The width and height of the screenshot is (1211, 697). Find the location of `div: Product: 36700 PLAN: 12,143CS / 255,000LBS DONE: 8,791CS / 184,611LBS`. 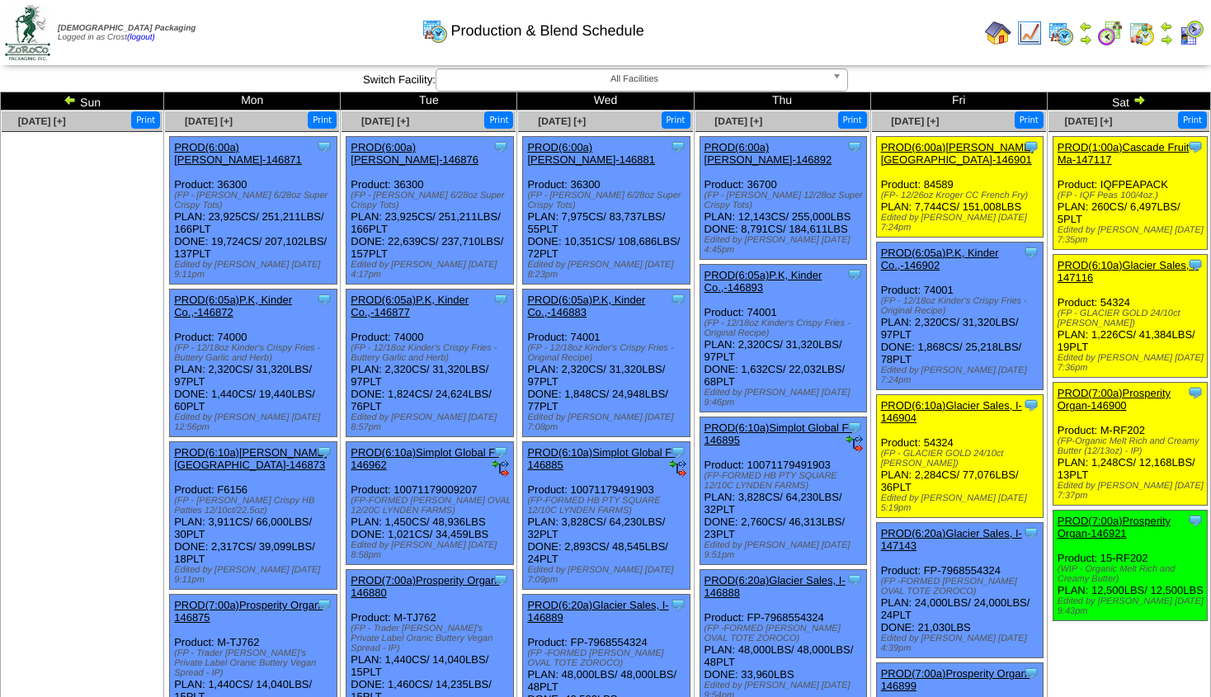

div: Product: 36700 PLAN: 12,143CS / 255,000LBS DONE: 8,791CS / 184,611LBS is located at coordinates (783, 198).